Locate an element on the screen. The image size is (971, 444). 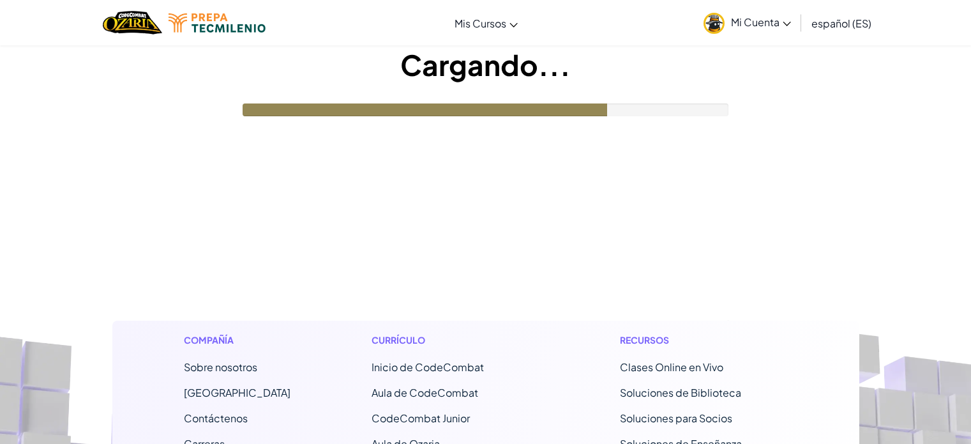
a: español (ES) is located at coordinates (841, 23).